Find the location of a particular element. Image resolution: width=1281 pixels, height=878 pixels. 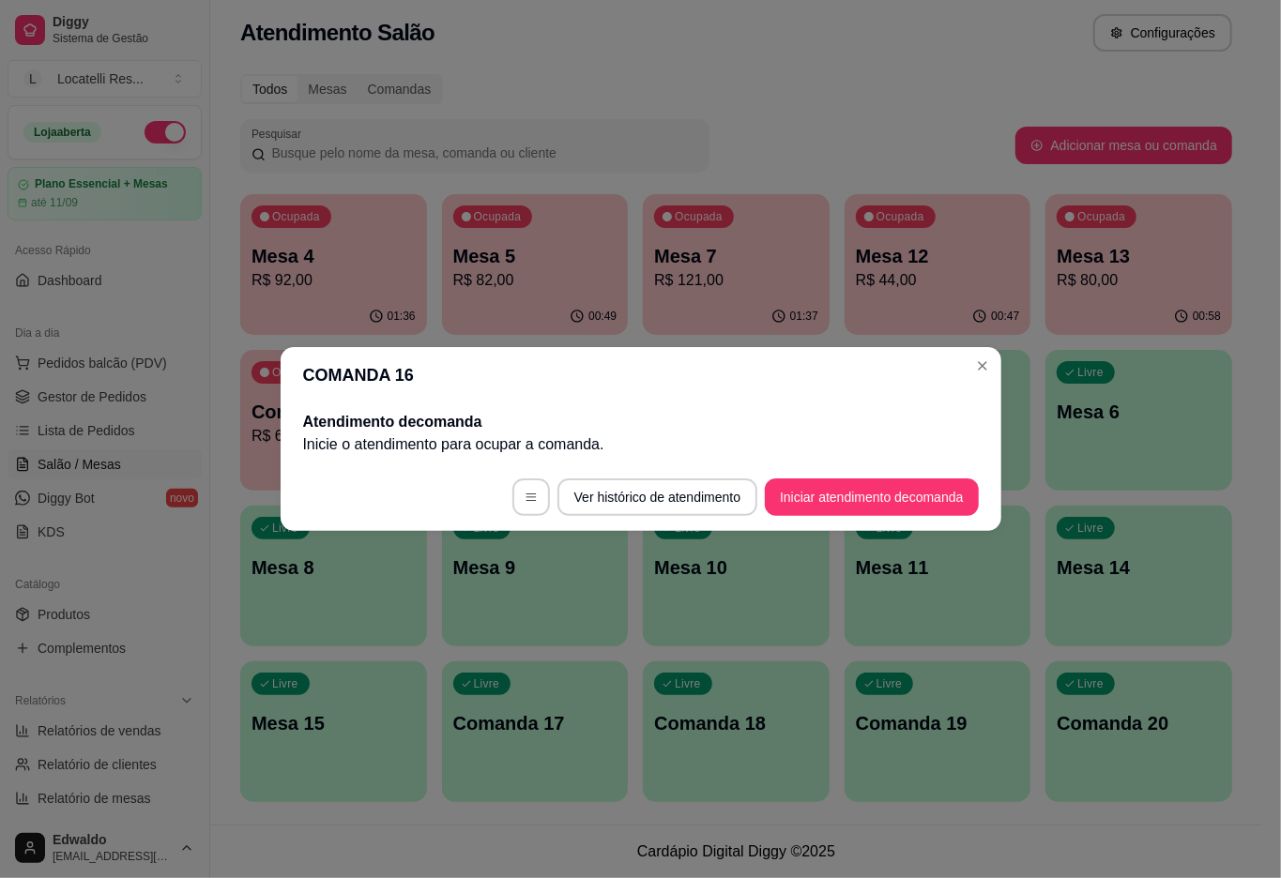

button: Ver histórico de atendimento is located at coordinates (657, 497).